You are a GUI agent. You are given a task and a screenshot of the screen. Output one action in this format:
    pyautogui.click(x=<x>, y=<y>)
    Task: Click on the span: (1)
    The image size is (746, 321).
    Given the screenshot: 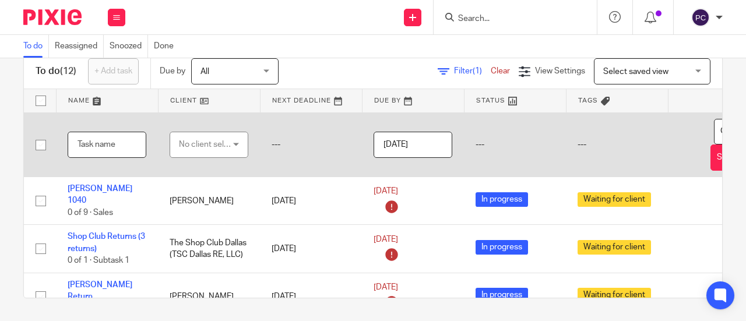 What is the action you would take?
    pyautogui.click(x=477, y=71)
    